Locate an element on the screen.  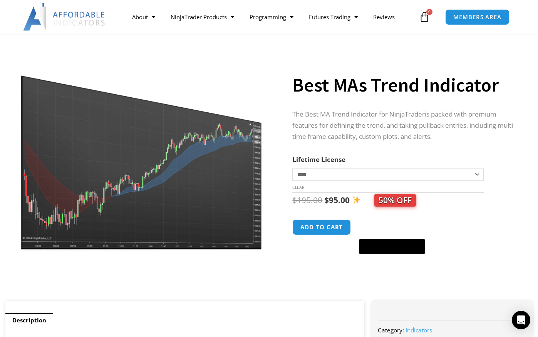
a: Futures Trading is located at coordinates (333, 17).